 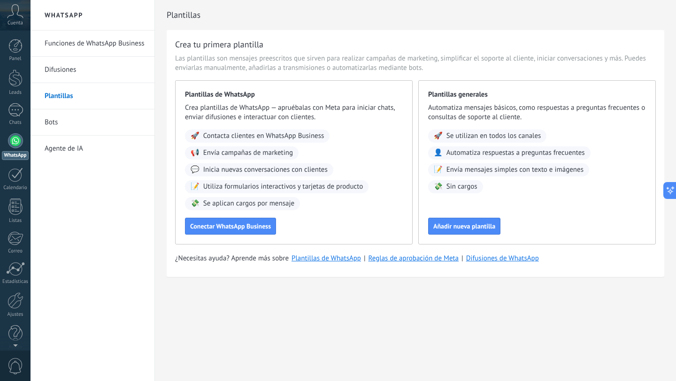 I want to click on span: Se aplican cargos por mensaje, so click(x=249, y=204).